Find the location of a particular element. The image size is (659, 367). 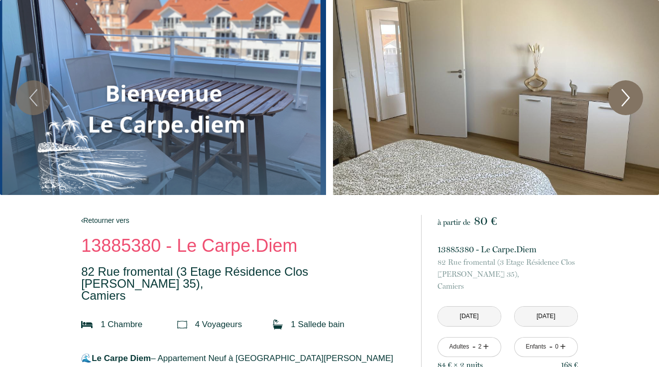

button: Ouvrir le widget de chat LiveChat is located at coordinates (23, 19).